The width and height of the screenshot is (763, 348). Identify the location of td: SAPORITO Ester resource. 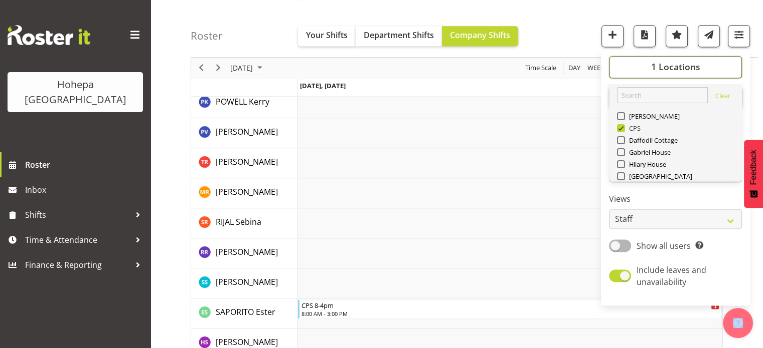
(244, 314).